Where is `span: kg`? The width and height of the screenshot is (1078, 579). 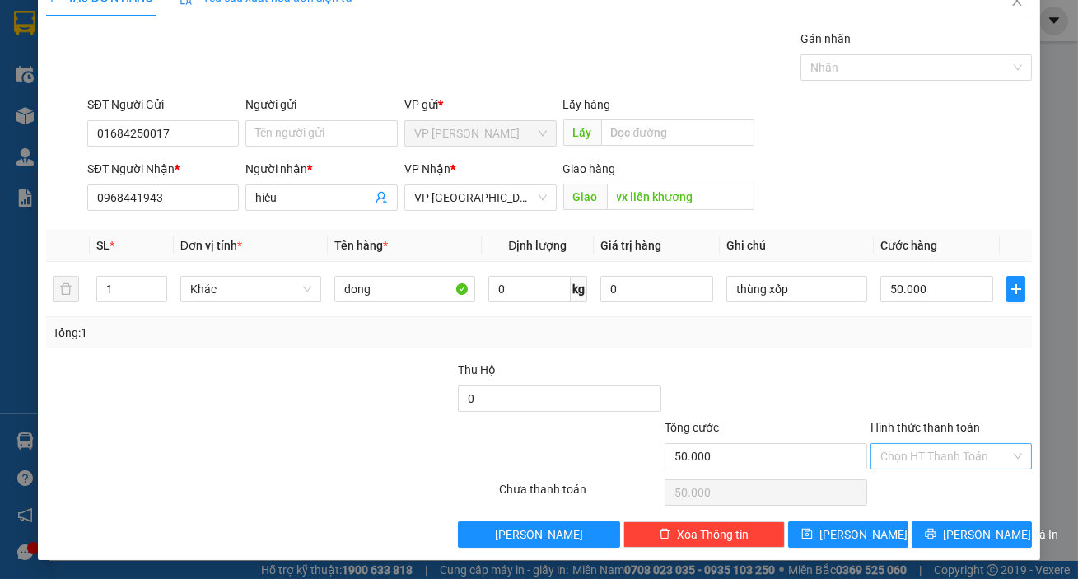
span: kg is located at coordinates (579, 289).